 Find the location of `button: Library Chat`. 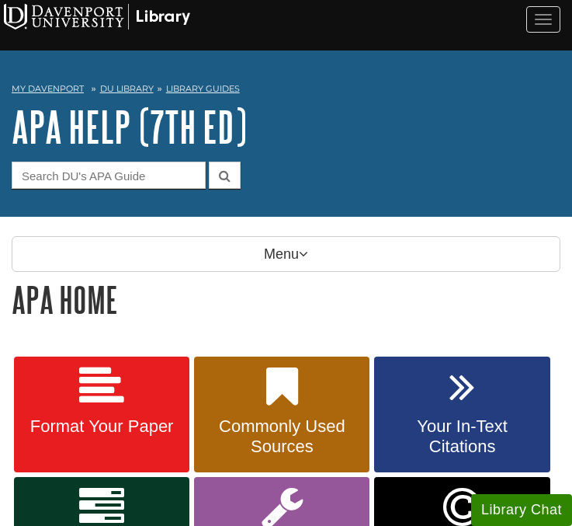

button: Library Chat is located at coordinates (522, 510).